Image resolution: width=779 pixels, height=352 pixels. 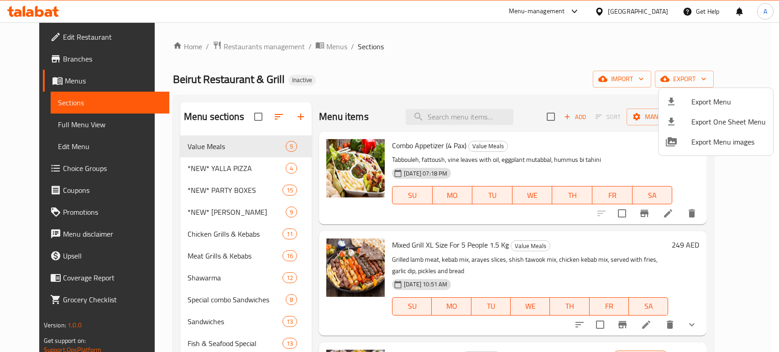 I want to click on li: Export one sheet menu items, so click(x=715, y=122).